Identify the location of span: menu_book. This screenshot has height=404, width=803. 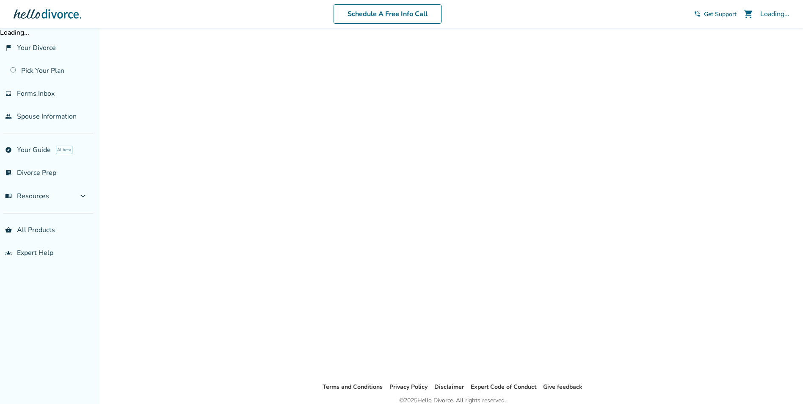
(8, 196).